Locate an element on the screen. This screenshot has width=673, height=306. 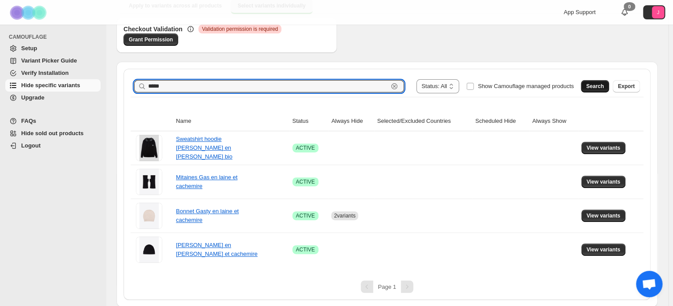
span: 2 variants is located at coordinates (344, 216).